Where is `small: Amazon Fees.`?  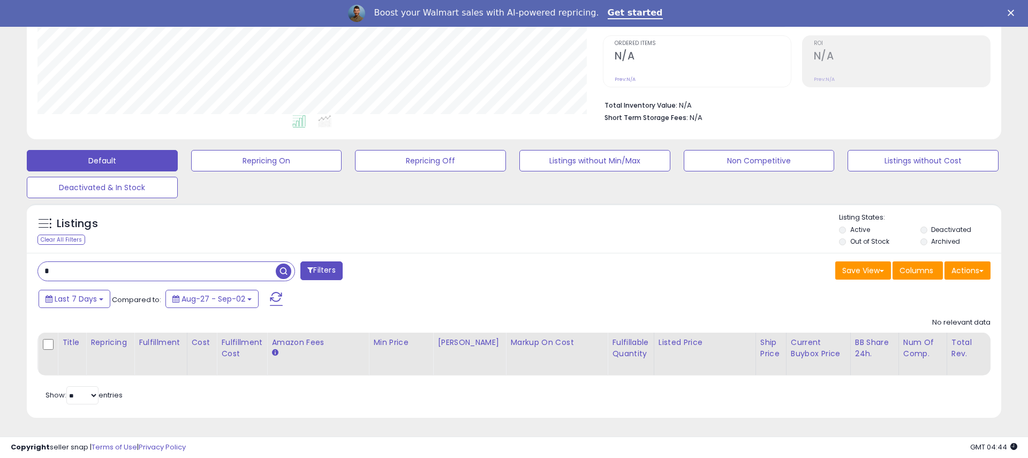
small: Amazon Fees. is located at coordinates (275, 353).